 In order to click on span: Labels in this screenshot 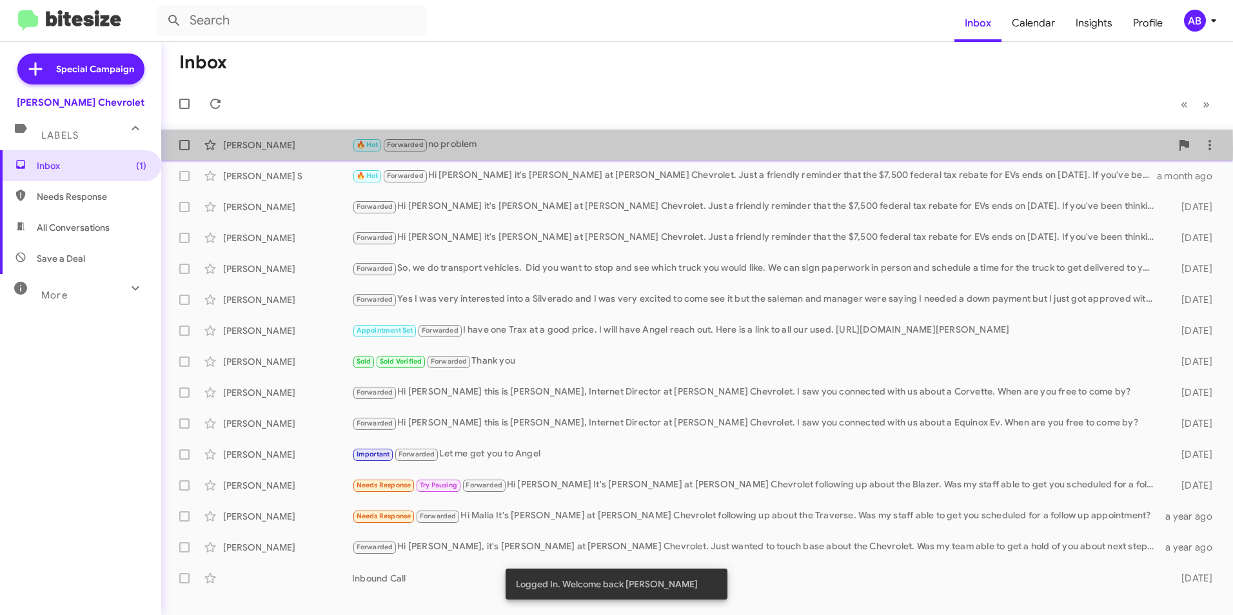, I will do `click(60, 135)`.